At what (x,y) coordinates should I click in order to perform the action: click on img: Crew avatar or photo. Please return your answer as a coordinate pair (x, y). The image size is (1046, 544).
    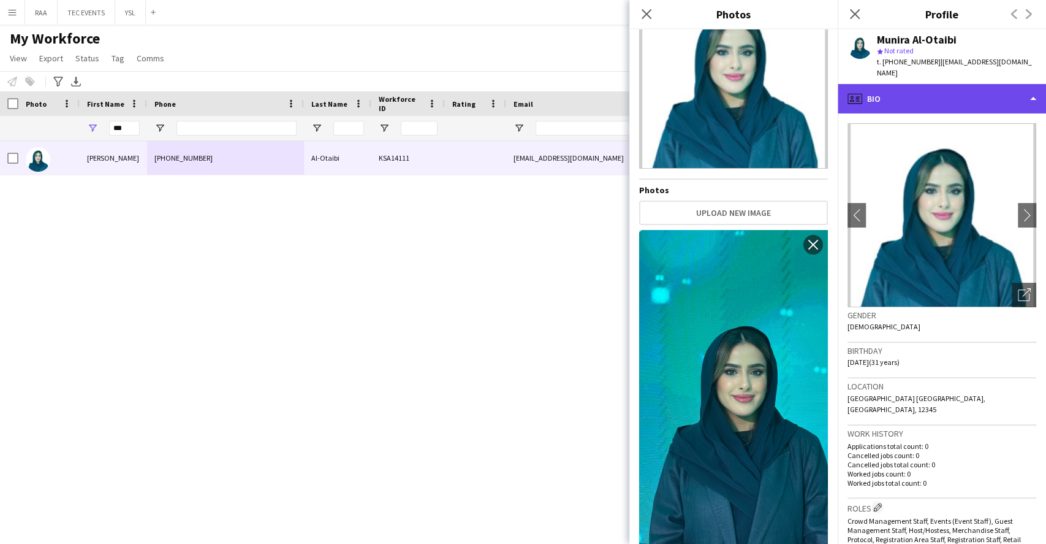
    Looking at the image, I should click on (942, 215).